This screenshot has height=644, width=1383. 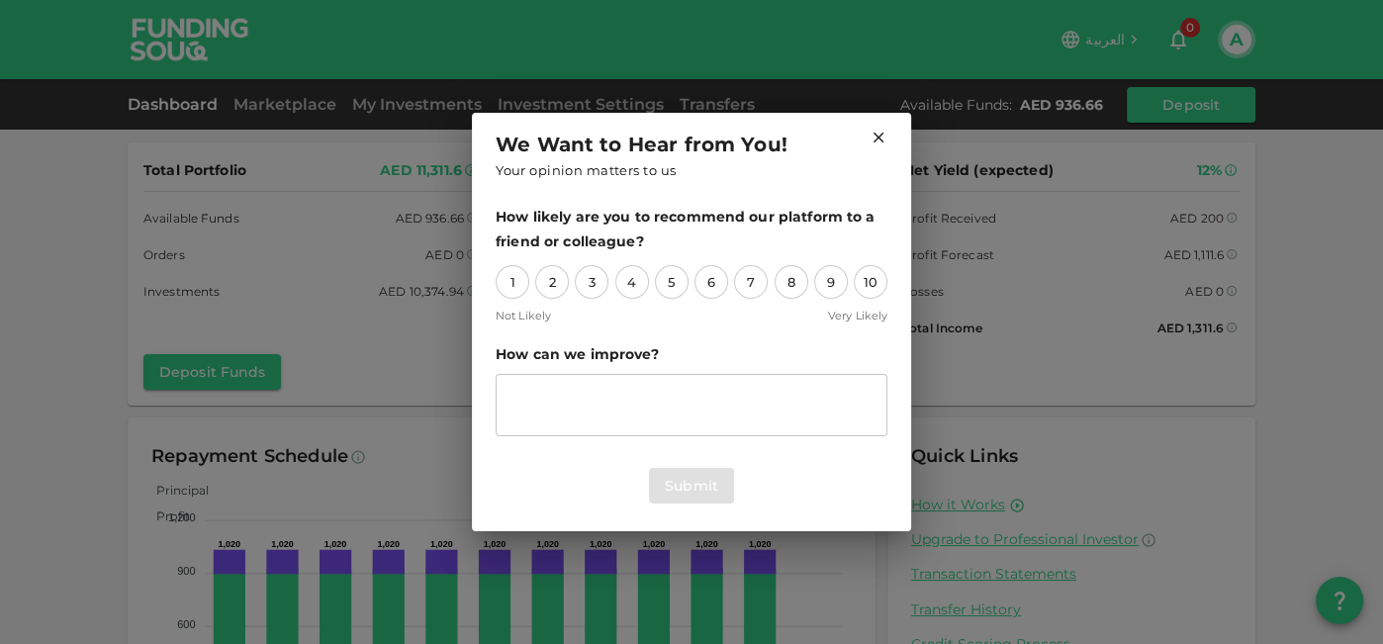 I want to click on span: How likely are you to recommend our platform to a friend or colleague?, so click(x=692, y=229).